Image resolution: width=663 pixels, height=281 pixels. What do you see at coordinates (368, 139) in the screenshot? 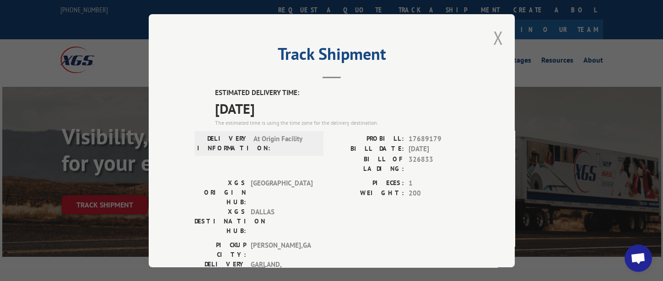
I see `label: PROBILL:` at bounding box center [368, 139].